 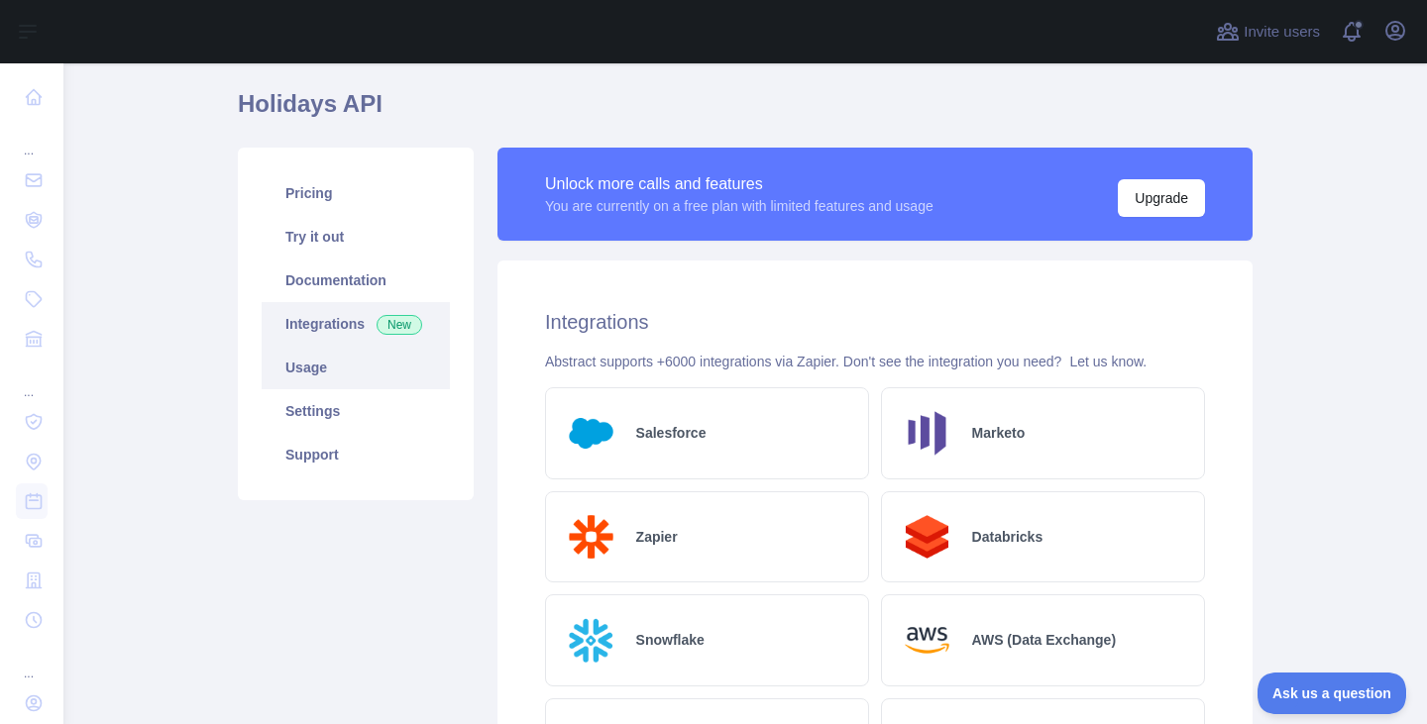 I want to click on button: Upgrade, so click(x=1162, y=198).